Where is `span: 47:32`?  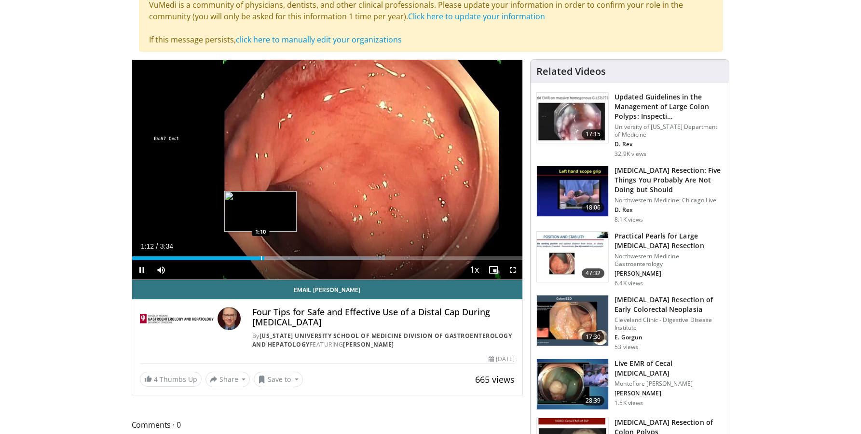
span: 47:32 is located at coordinates (593, 273).